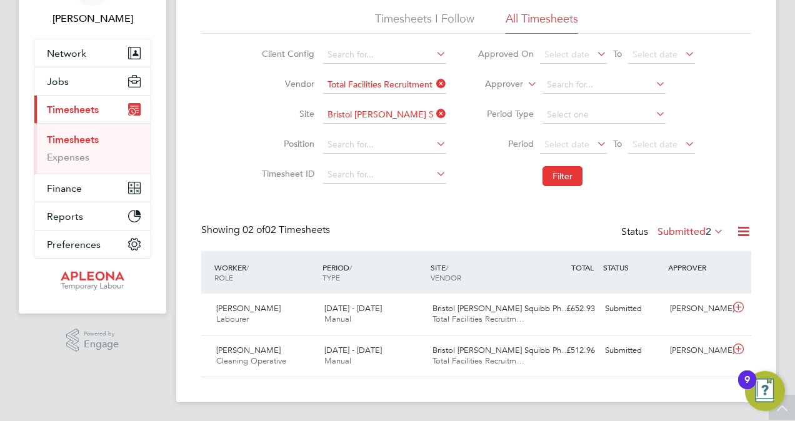 Image resolution: width=795 pixels, height=421 pixels. Describe the element at coordinates (286, 230) in the screenshot. I see `span: 02 Timesheets` at that location.